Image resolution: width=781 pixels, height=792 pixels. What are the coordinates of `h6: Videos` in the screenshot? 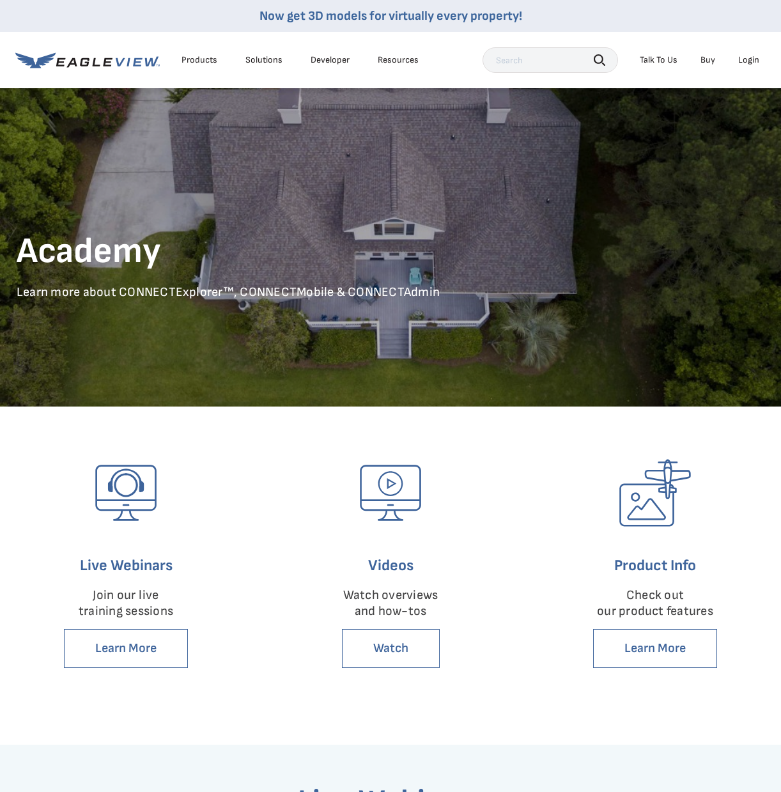 It's located at (391, 566).